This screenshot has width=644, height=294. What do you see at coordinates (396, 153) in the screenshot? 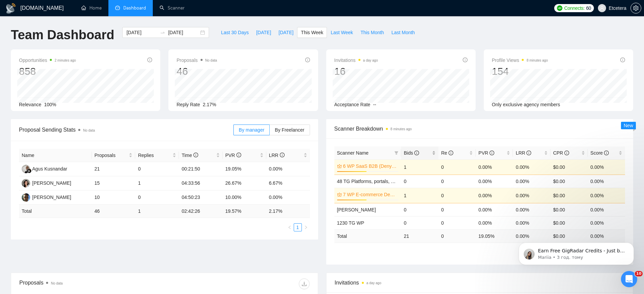
I see `span: filter` at bounding box center [396, 153].